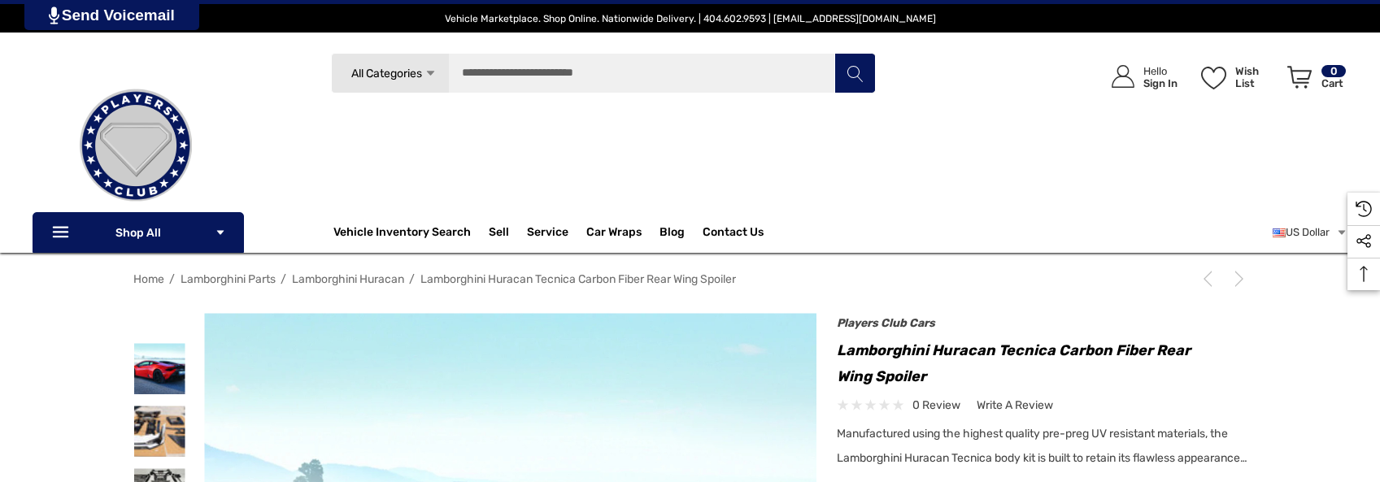 This screenshot has width=1380, height=482. I want to click on span: Sell, so click(499, 234).